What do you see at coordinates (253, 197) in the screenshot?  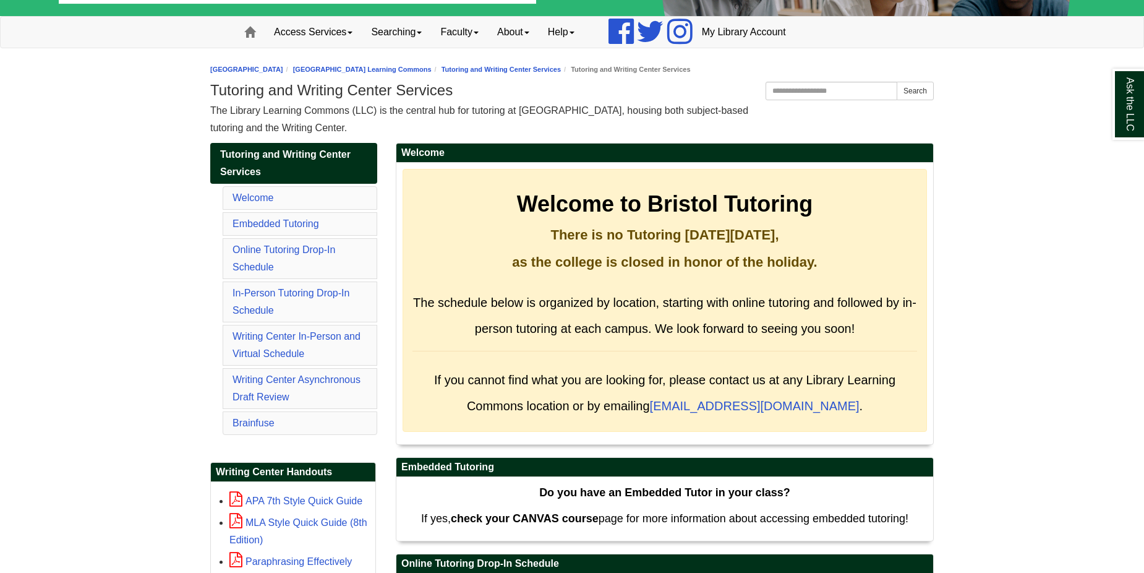 I see `a: Welcome` at bounding box center [253, 197].